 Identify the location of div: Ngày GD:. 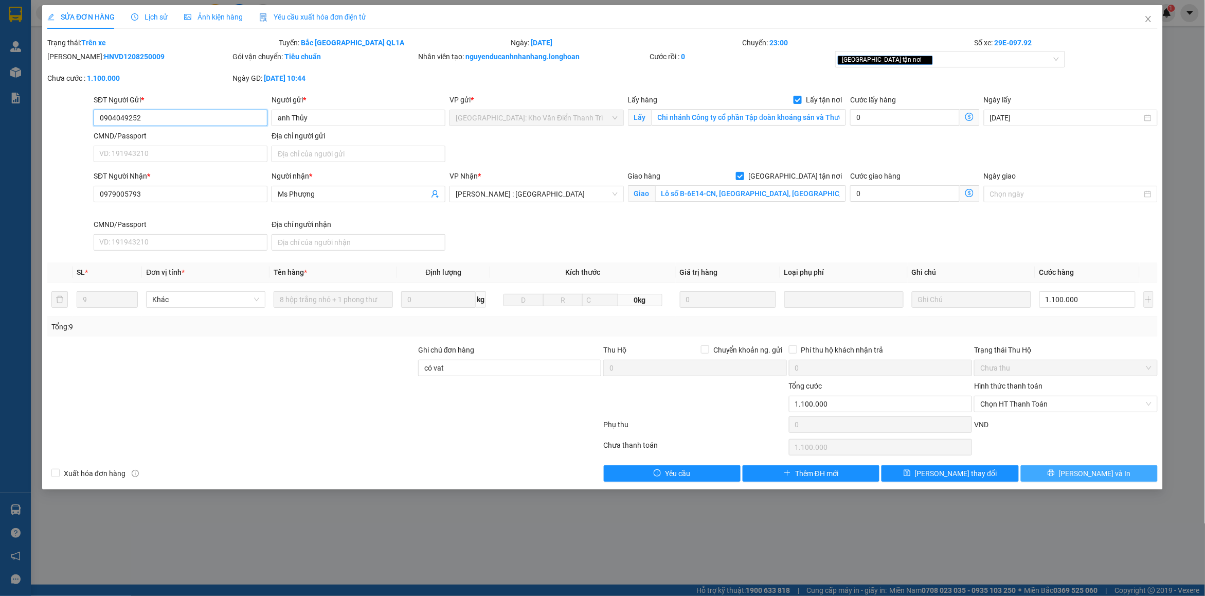
(324, 78).